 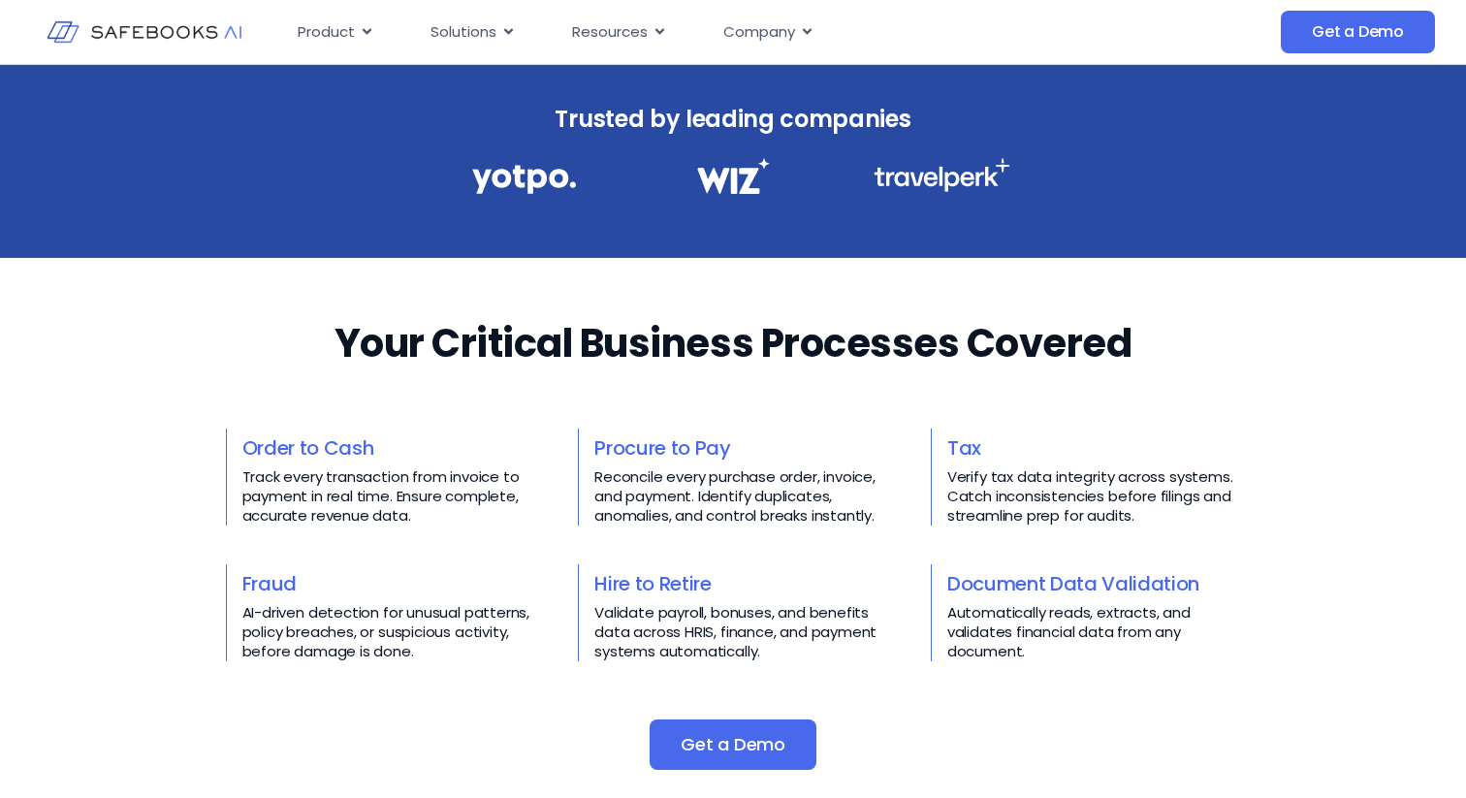 What do you see at coordinates (270, 584) in the screenshot?
I see `a: Fraud` at bounding box center [270, 584].